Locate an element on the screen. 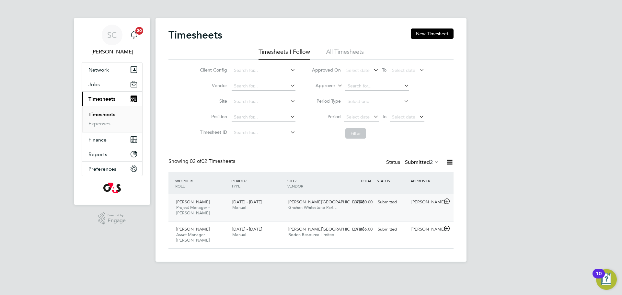 This screenshot has width=622, height=295. span: Powered by is located at coordinates (117, 215).